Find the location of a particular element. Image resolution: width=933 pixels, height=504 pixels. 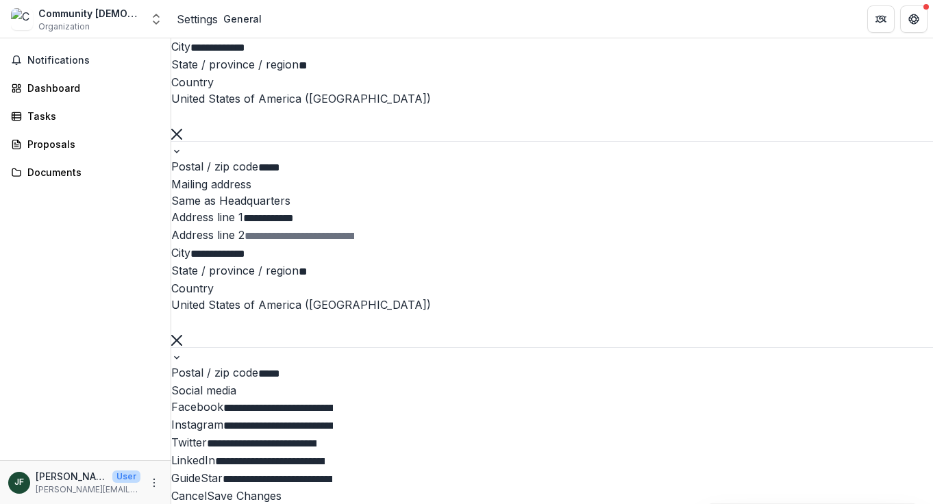

div: James Ferrier is located at coordinates (19, 482).